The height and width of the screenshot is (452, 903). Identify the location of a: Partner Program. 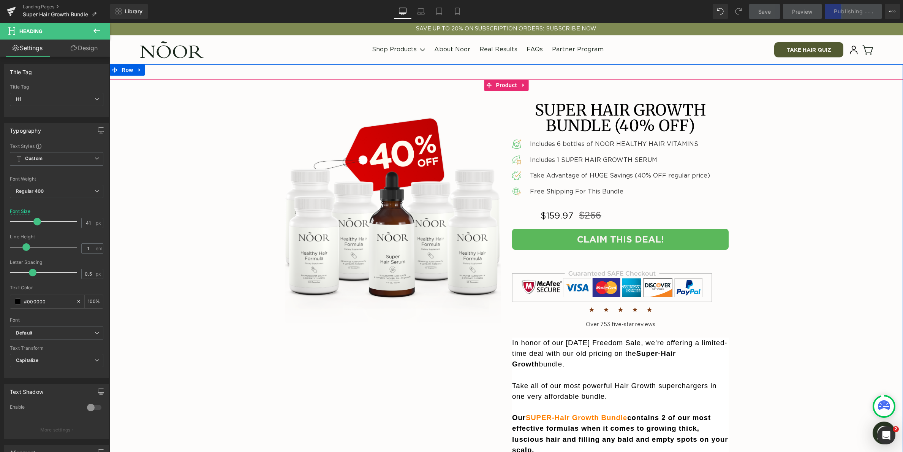
(468, 27).